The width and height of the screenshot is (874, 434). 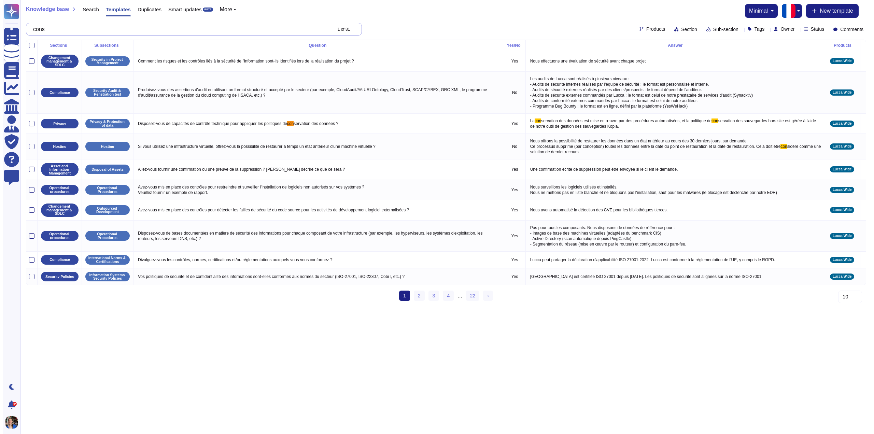 What do you see at coordinates (623, 121) in the screenshot?
I see `span: servation des données est mise en œuvre par des procédures automatisées, et la politique de` at bounding box center [623, 121].